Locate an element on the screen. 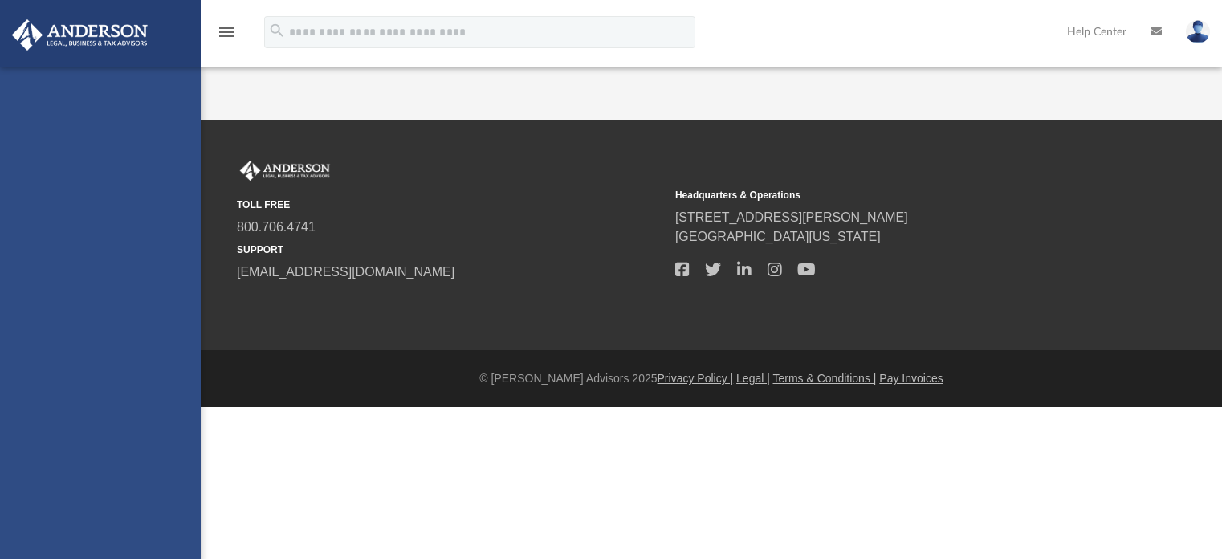 This screenshot has width=1222, height=559. small: TOLL FREE is located at coordinates (450, 205).